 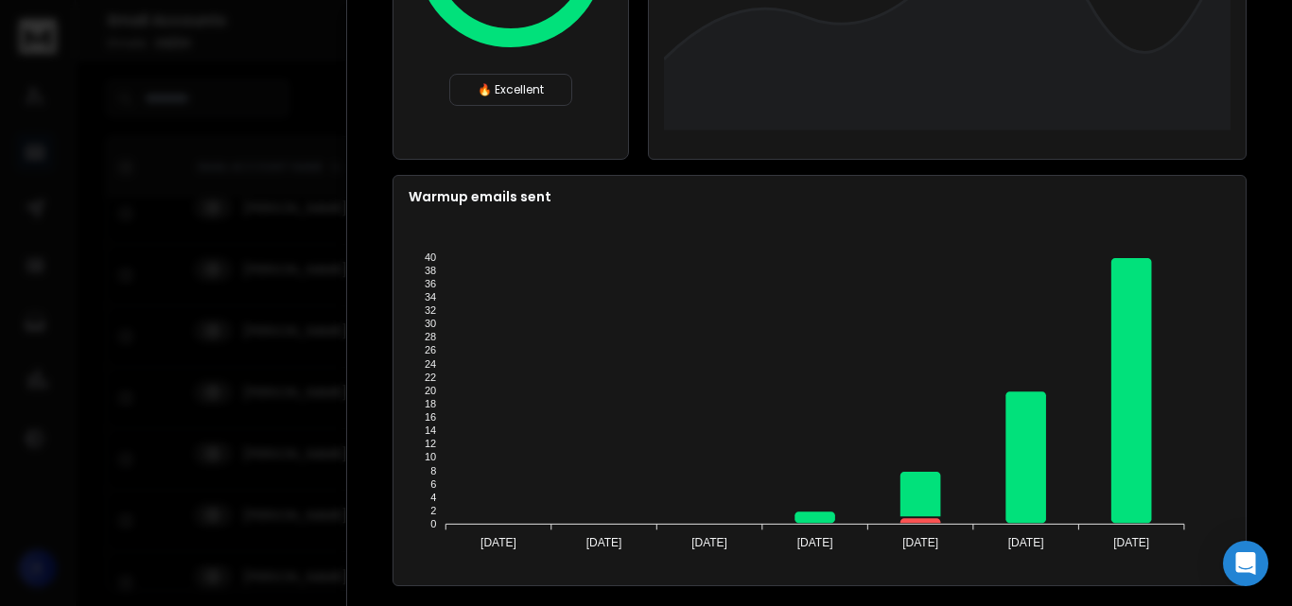 What do you see at coordinates (430, 430) in the screenshot?
I see `tspan: 14` at bounding box center [430, 430].